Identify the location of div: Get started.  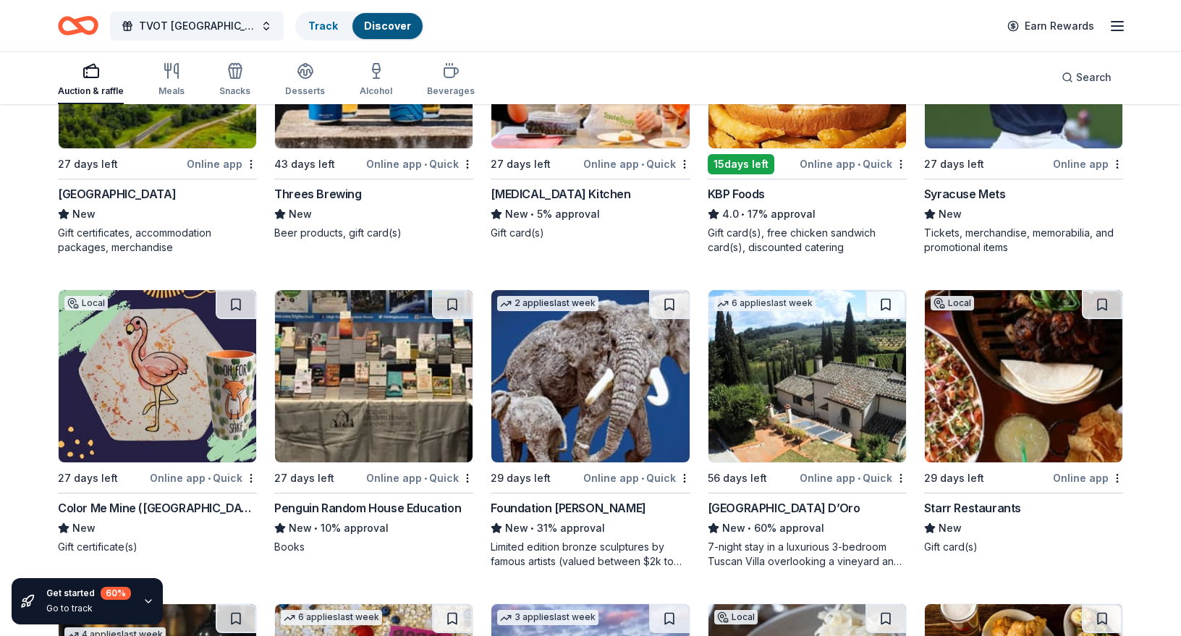
(88, 593).